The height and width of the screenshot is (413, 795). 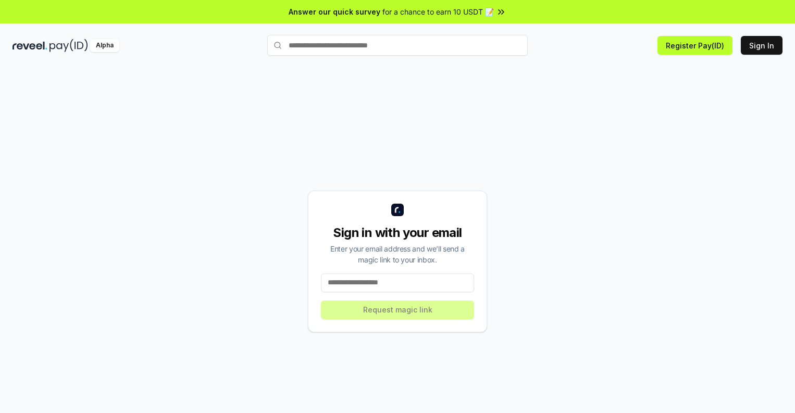 I want to click on img: logo_small, so click(x=398, y=210).